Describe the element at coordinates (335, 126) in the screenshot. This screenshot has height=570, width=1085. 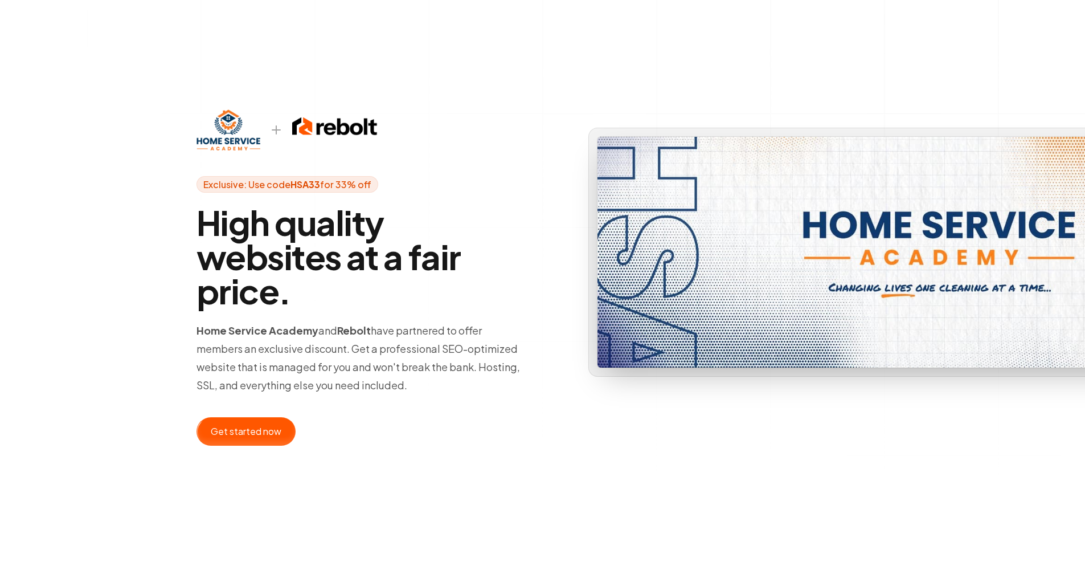
I see `img: rebolt-full-dark.png` at that location.